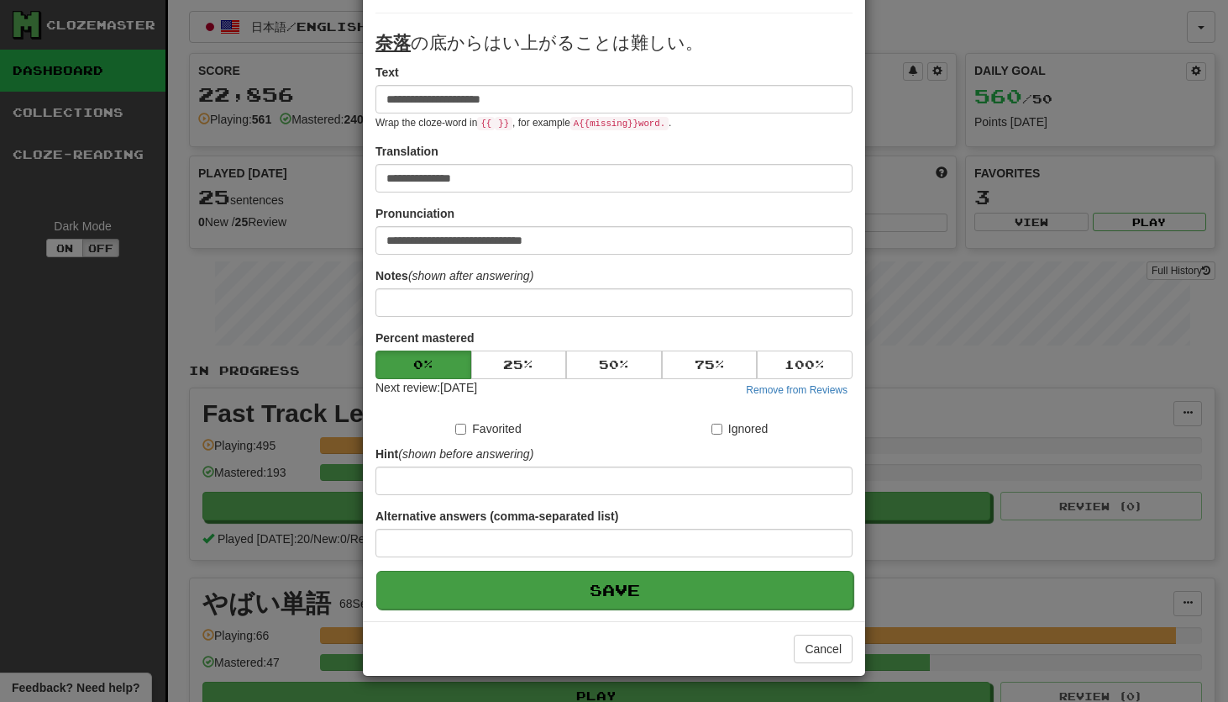  Describe the element at coordinates (423, 365) in the screenshot. I see `button: 0%` at that location.